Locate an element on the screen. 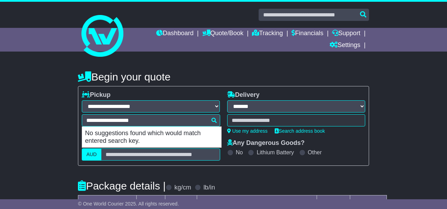 This screenshot has width=447, height=209. a: Dashboard is located at coordinates (175, 34).